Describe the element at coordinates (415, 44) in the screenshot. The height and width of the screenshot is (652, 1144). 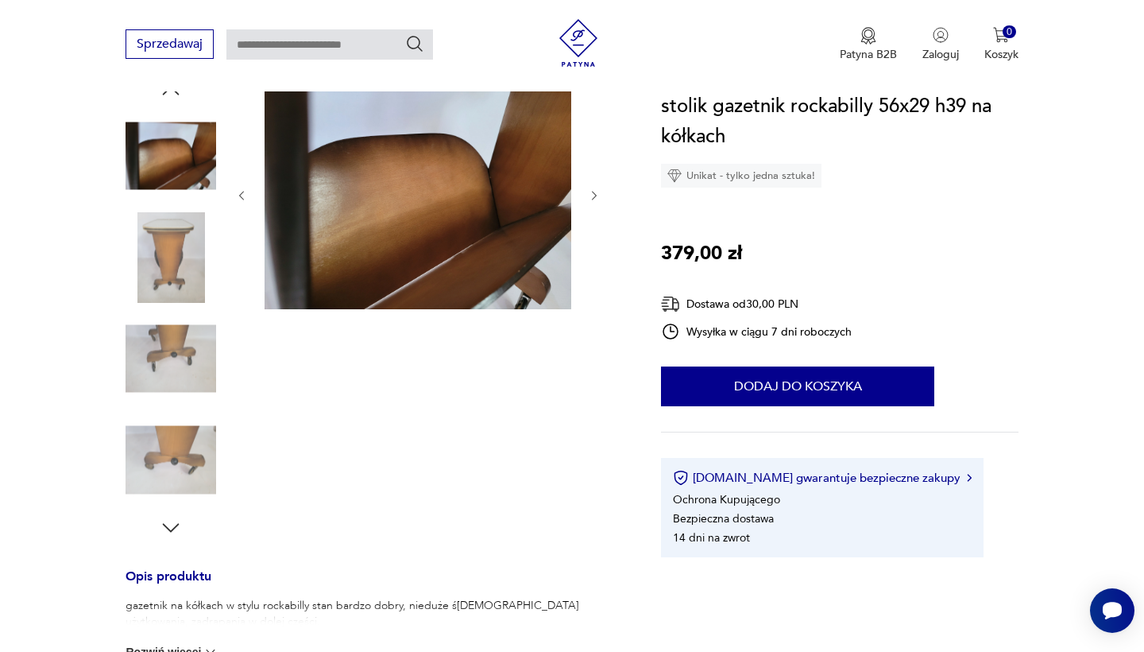
I see `button: Szukaj` at that location.